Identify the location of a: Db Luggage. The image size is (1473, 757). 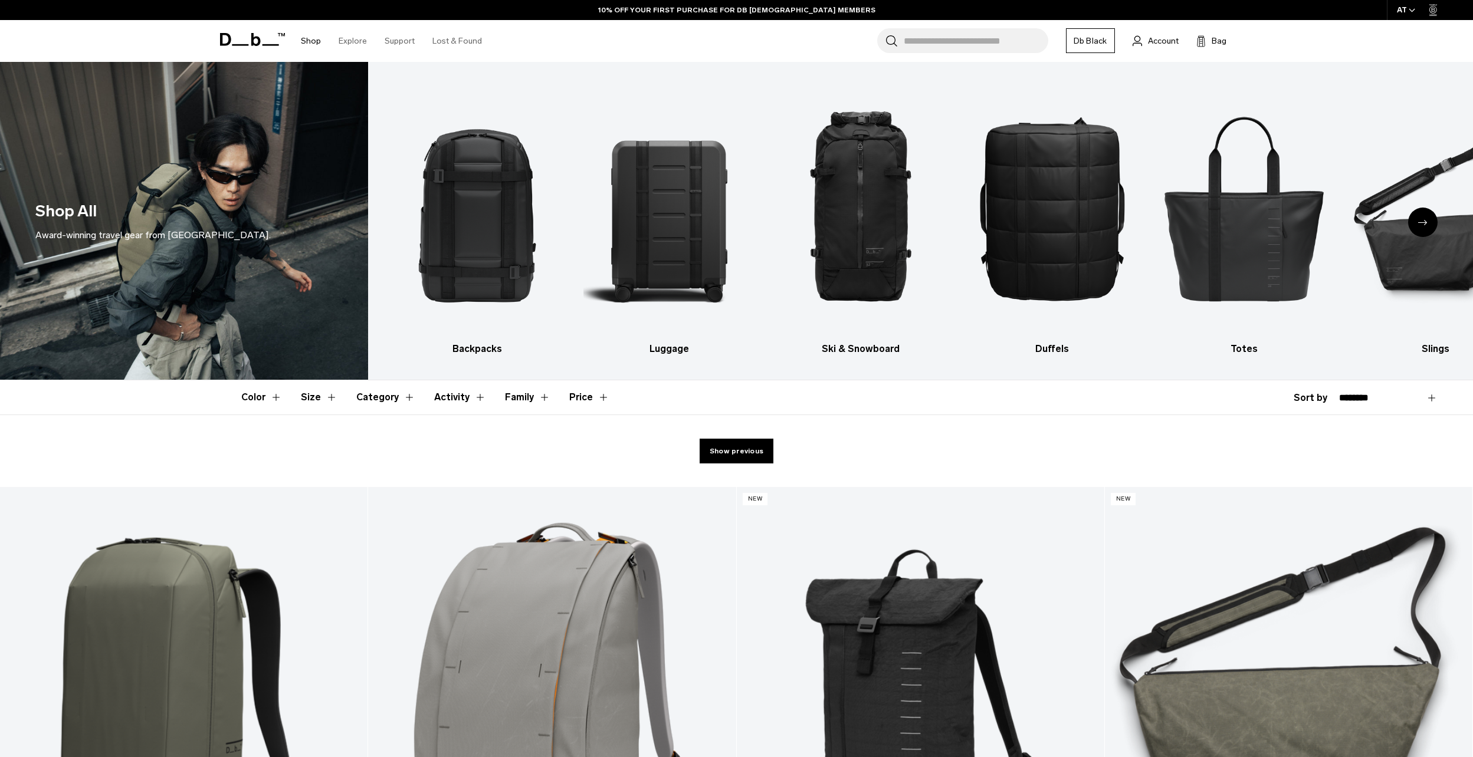
(669, 218).